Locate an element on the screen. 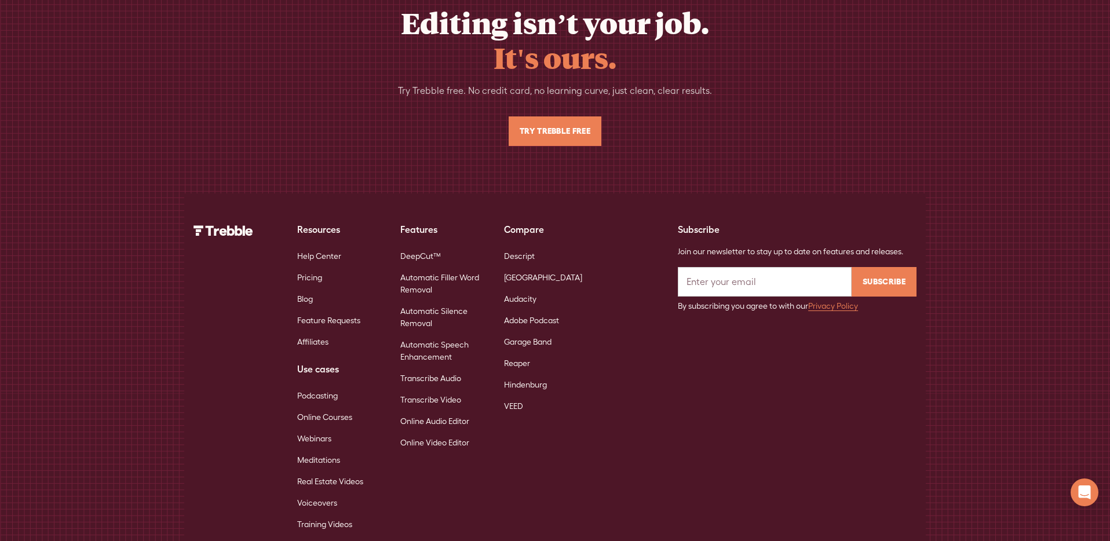 The height and width of the screenshot is (541, 1110). a: Affiliates is located at coordinates (313, 342).